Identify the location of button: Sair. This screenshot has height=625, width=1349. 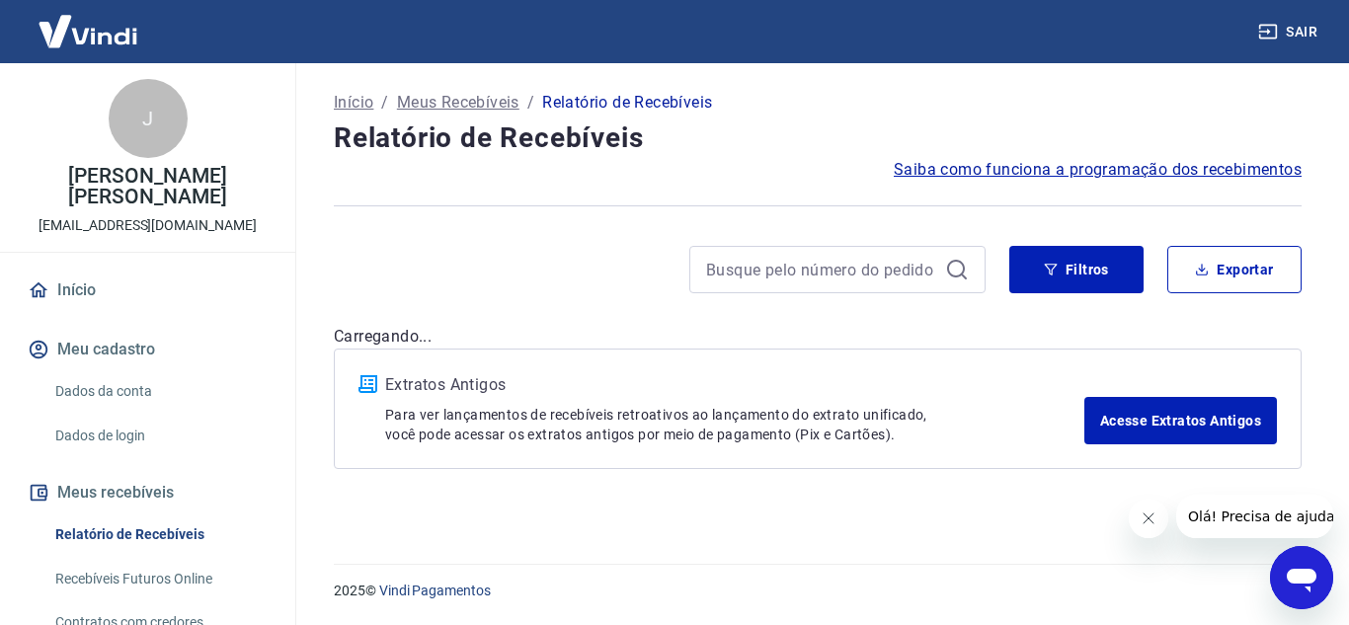
(1290, 32).